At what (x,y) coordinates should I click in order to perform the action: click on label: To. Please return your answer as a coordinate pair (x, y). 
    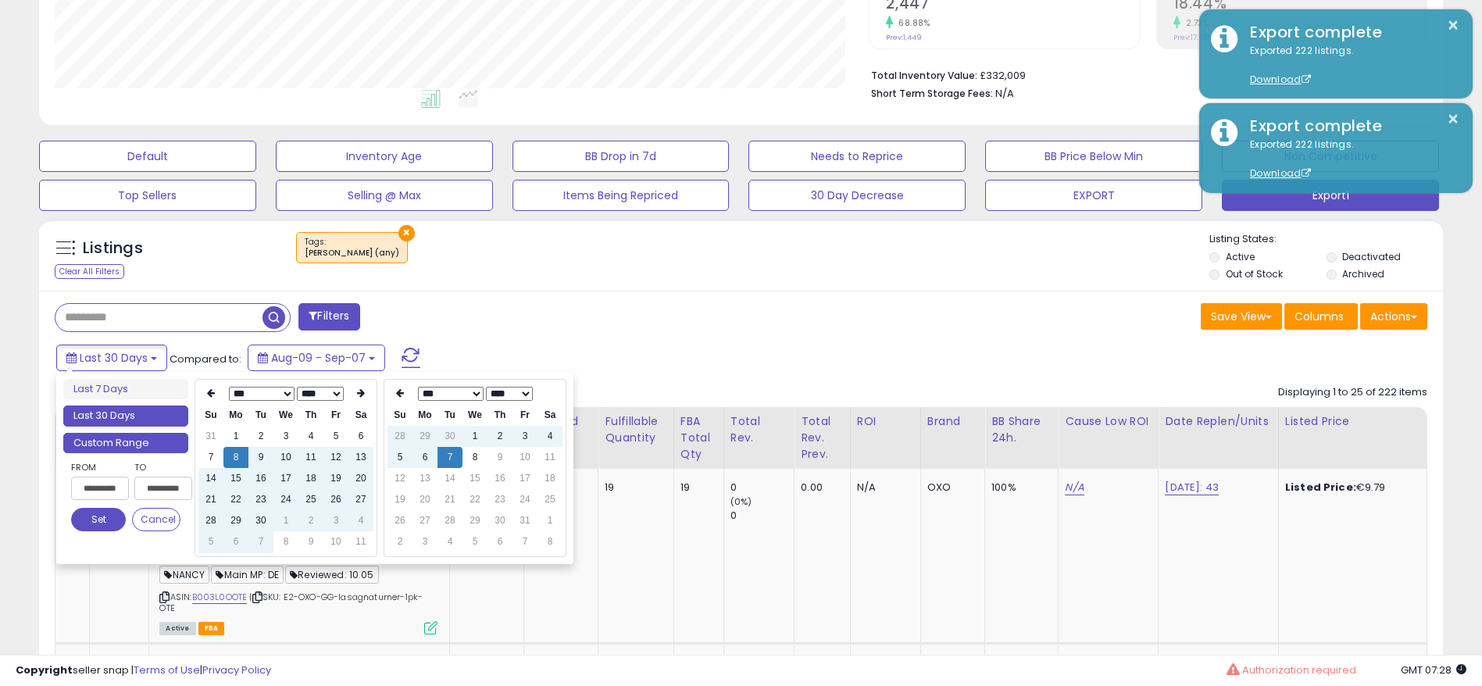
    Looking at the image, I should click on (157, 467).